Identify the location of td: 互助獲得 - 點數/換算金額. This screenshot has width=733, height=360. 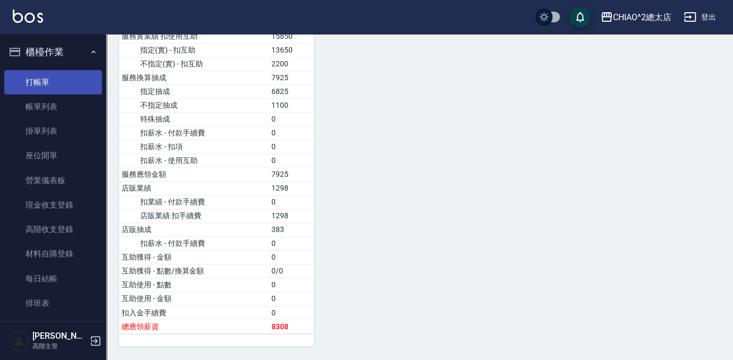
(194, 271).